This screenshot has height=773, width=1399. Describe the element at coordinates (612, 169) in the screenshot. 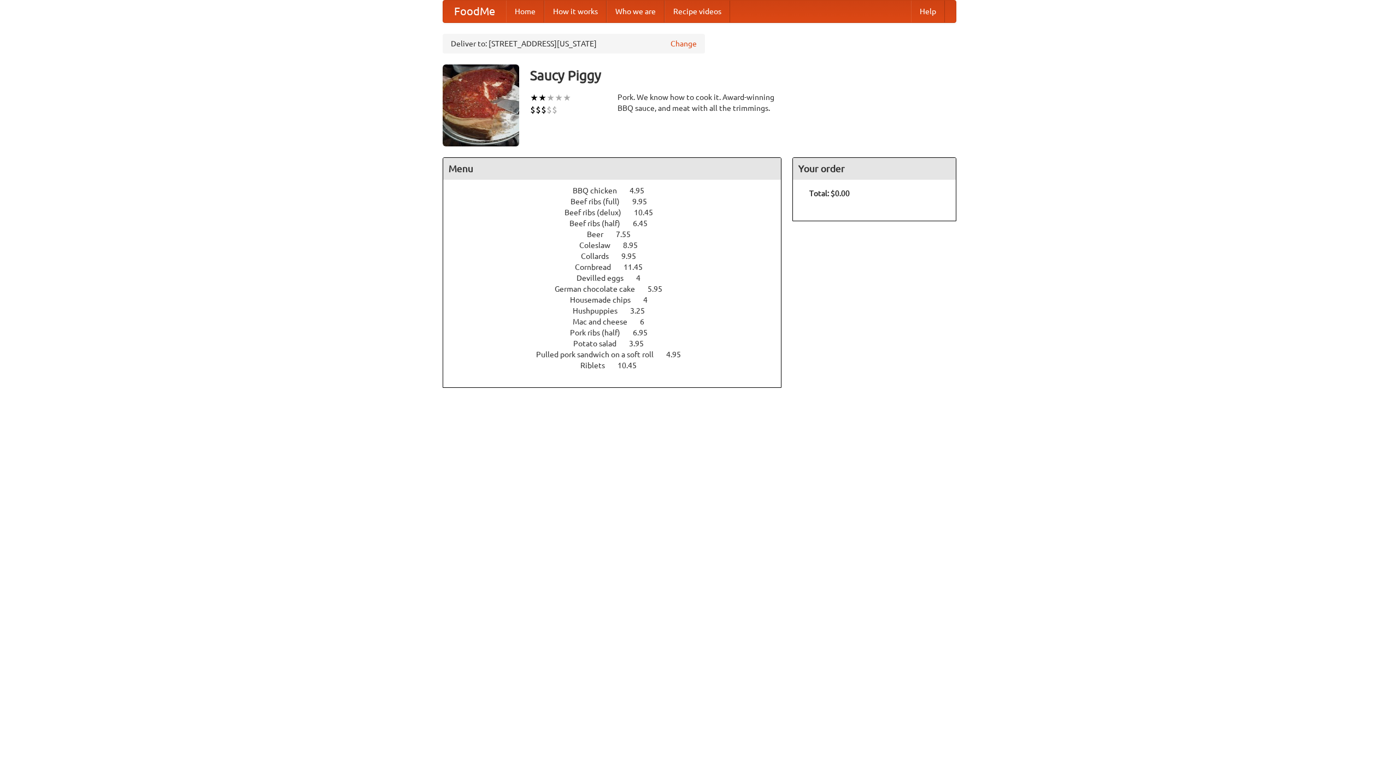

I see `h4: Menu` at that location.